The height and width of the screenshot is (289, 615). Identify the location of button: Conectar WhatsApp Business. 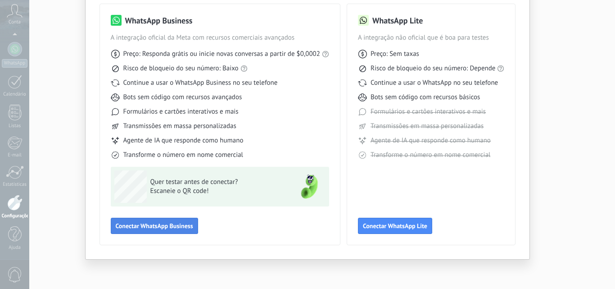
(154, 225).